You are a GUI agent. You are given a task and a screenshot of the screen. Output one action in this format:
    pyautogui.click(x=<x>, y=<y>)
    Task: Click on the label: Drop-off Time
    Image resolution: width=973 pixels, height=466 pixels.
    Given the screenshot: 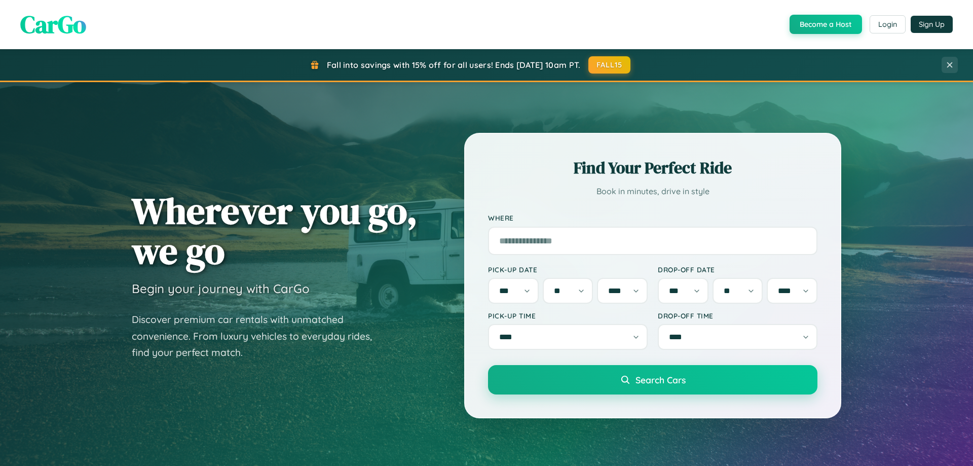 What is the action you would take?
    pyautogui.click(x=738, y=315)
    